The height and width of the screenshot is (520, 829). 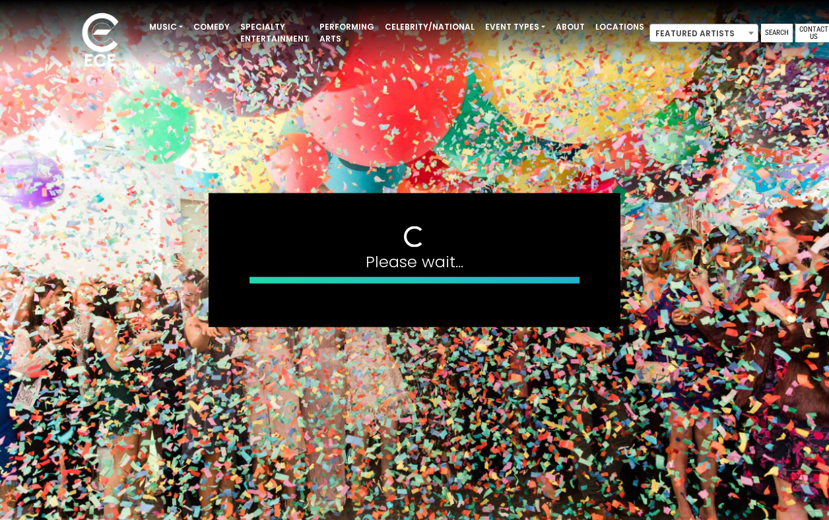 What do you see at coordinates (620, 27) in the screenshot?
I see `a: Locations` at bounding box center [620, 27].